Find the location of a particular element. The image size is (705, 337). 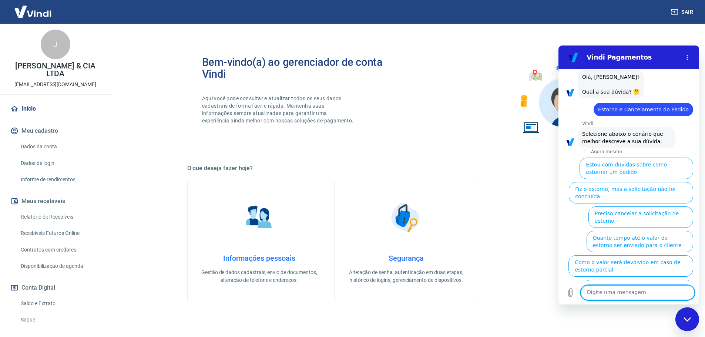

a: Dados da conta is located at coordinates (60, 147).